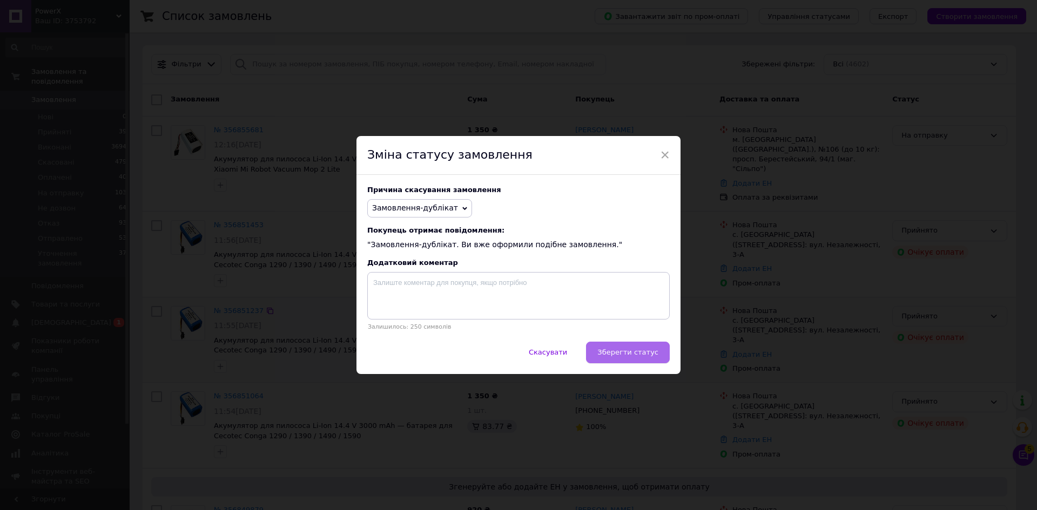 The width and height of the screenshot is (1037, 510). What do you see at coordinates (518, 156) in the screenshot?
I see `div: Зміна статусу замовлення` at bounding box center [518, 156].